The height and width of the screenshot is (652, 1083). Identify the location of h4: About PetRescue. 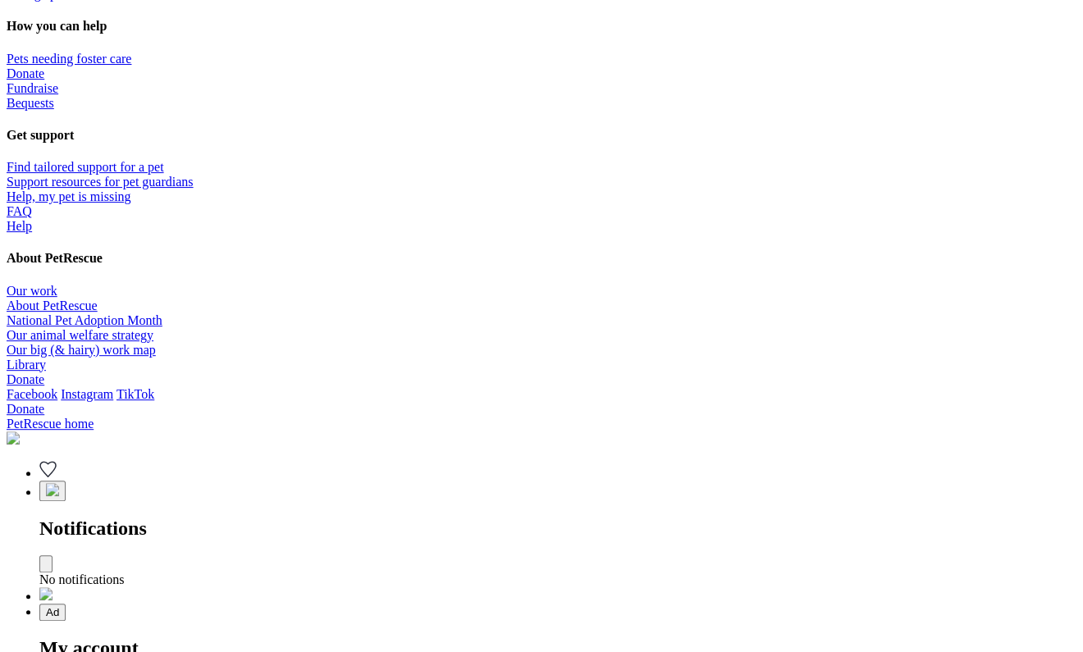
(542, 258).